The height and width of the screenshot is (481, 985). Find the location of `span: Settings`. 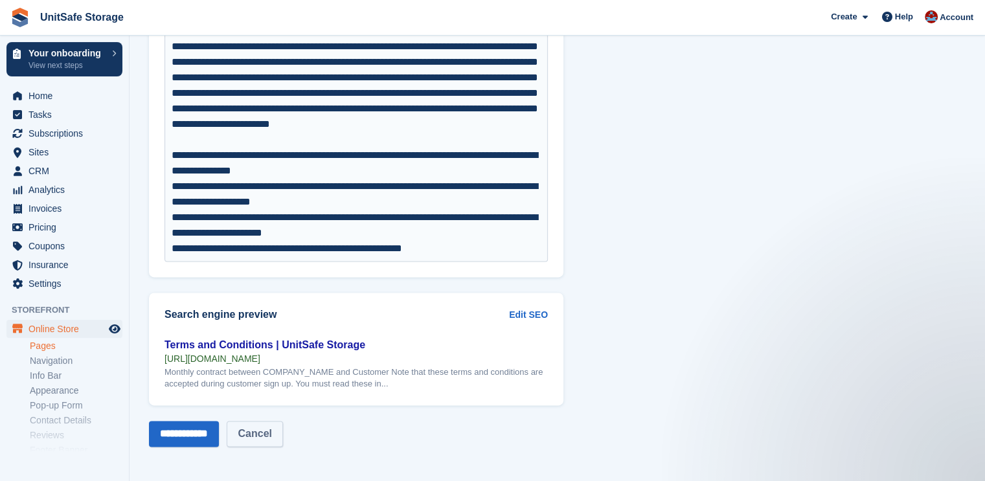

span: Settings is located at coordinates (67, 284).